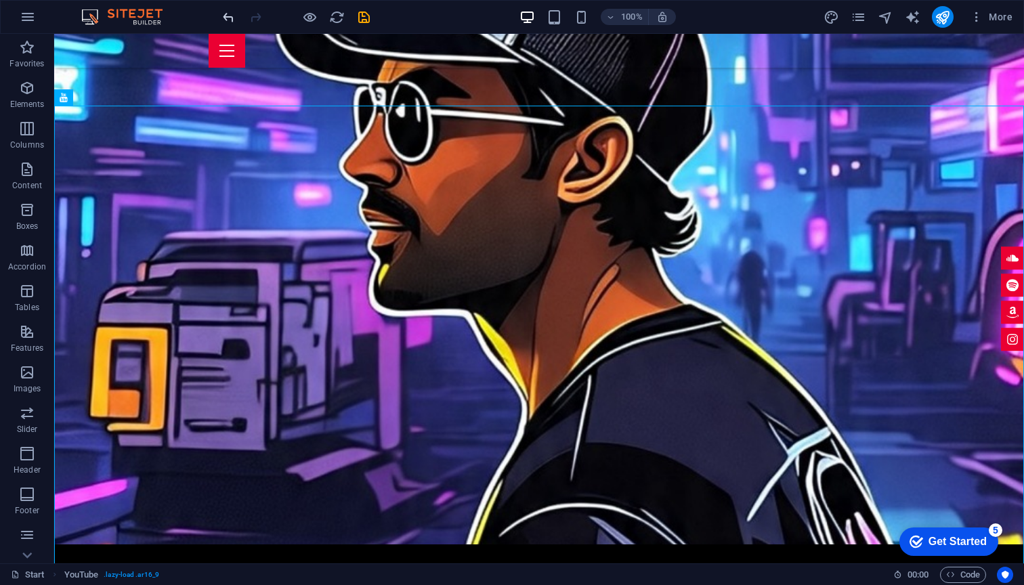  What do you see at coordinates (963, 575) in the screenshot?
I see `span: Code` at bounding box center [963, 575].